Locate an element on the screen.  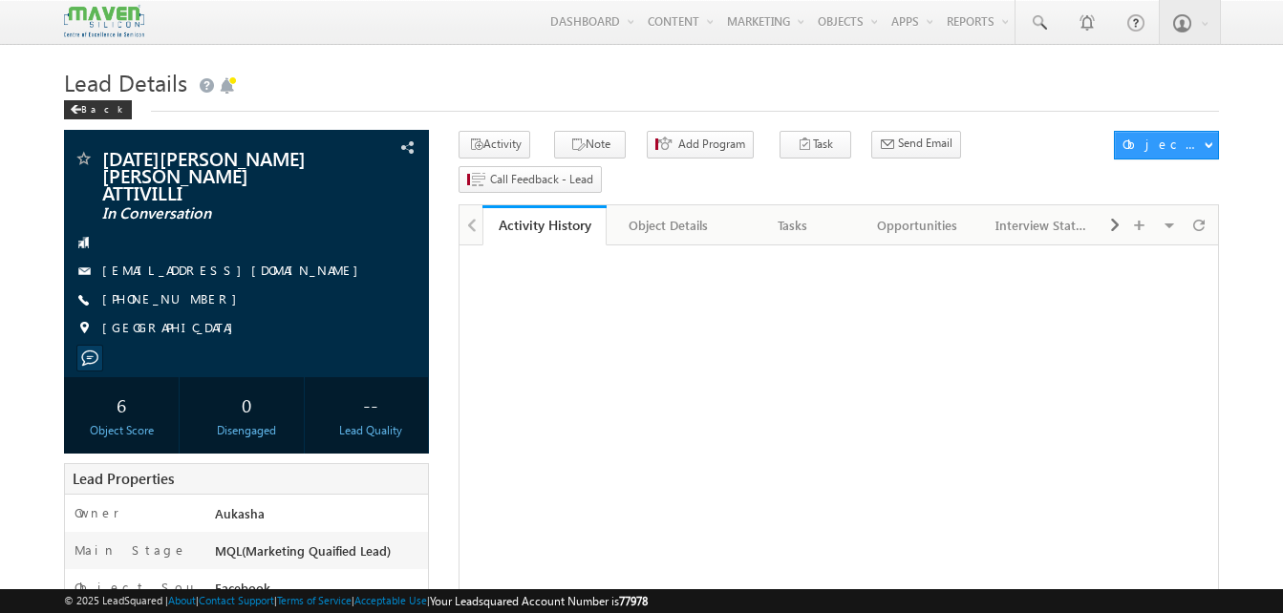
div: Object Actions is located at coordinates (1162, 144).